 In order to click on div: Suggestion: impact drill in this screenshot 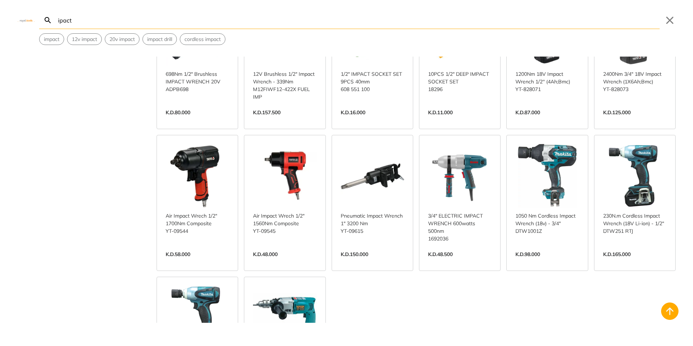, I will do `click(159, 39)`.